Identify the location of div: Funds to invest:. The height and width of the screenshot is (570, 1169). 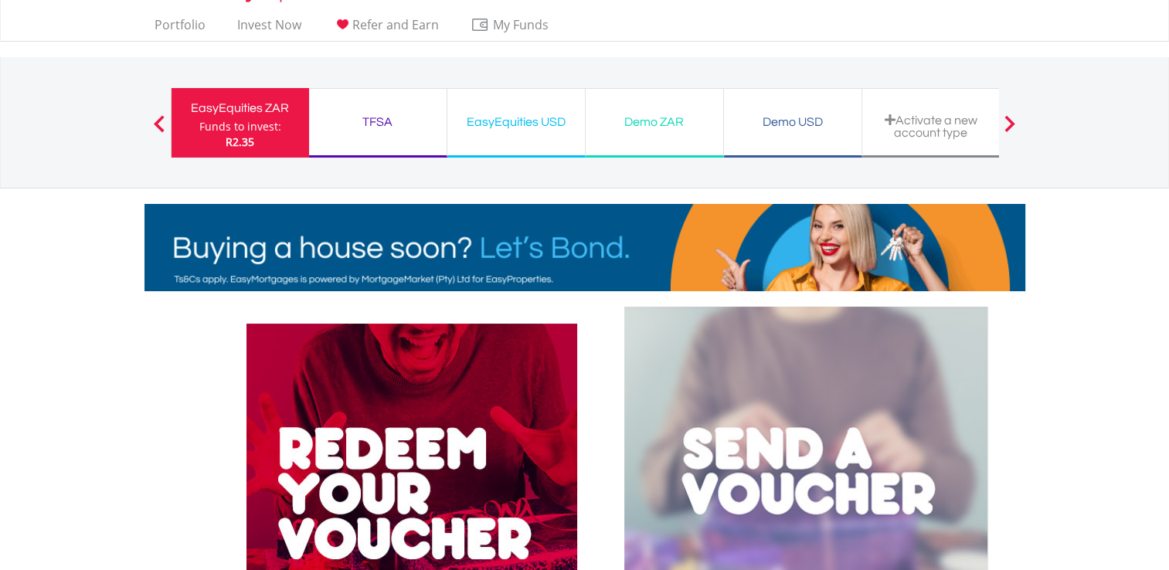
(240, 127).